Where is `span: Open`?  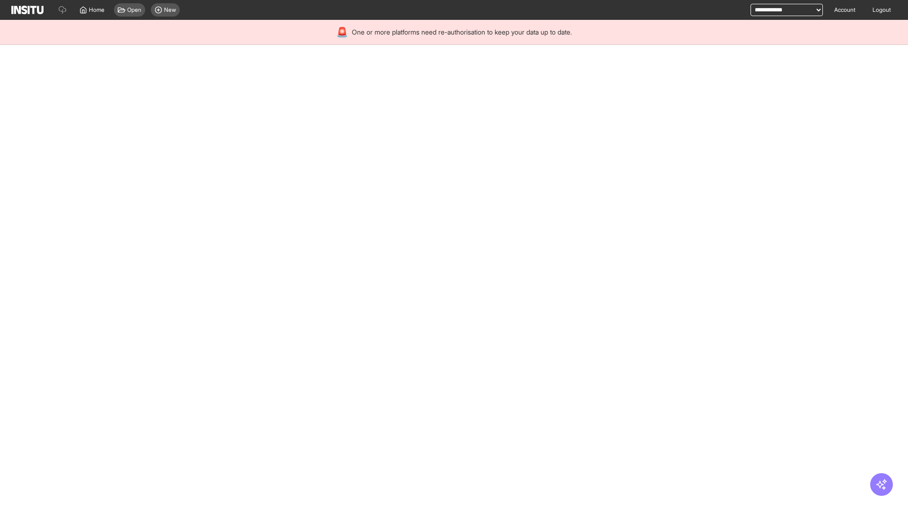
span: Open is located at coordinates (134, 10).